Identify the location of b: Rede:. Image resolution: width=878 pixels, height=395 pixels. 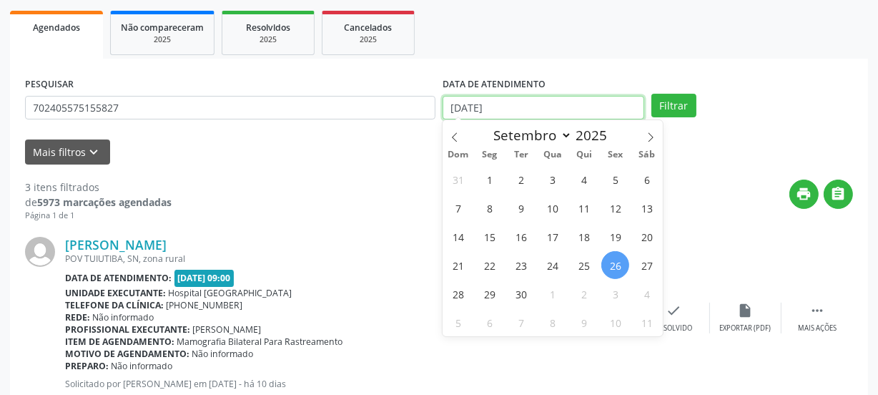
(77, 317).